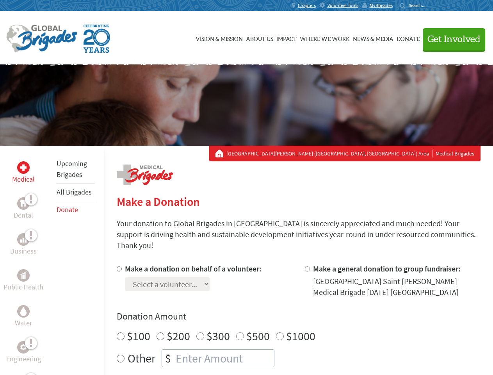  I want to click on label: $1000, so click(300, 336).